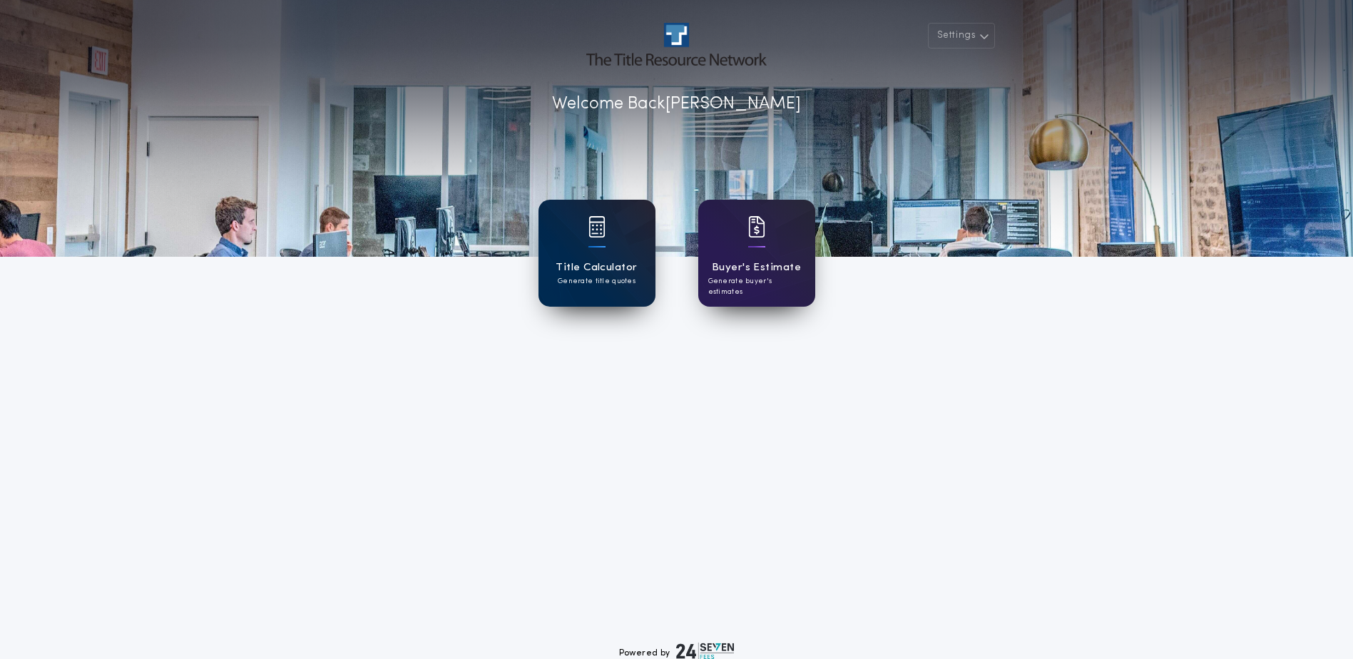 This screenshot has width=1353, height=659. Describe the element at coordinates (961, 36) in the screenshot. I see `button: Settings` at that location.